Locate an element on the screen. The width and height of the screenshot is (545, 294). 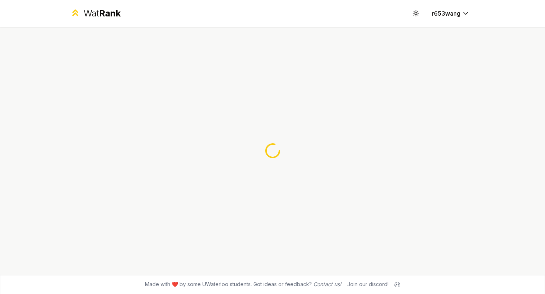
div: Wat is located at coordinates (102, 13).